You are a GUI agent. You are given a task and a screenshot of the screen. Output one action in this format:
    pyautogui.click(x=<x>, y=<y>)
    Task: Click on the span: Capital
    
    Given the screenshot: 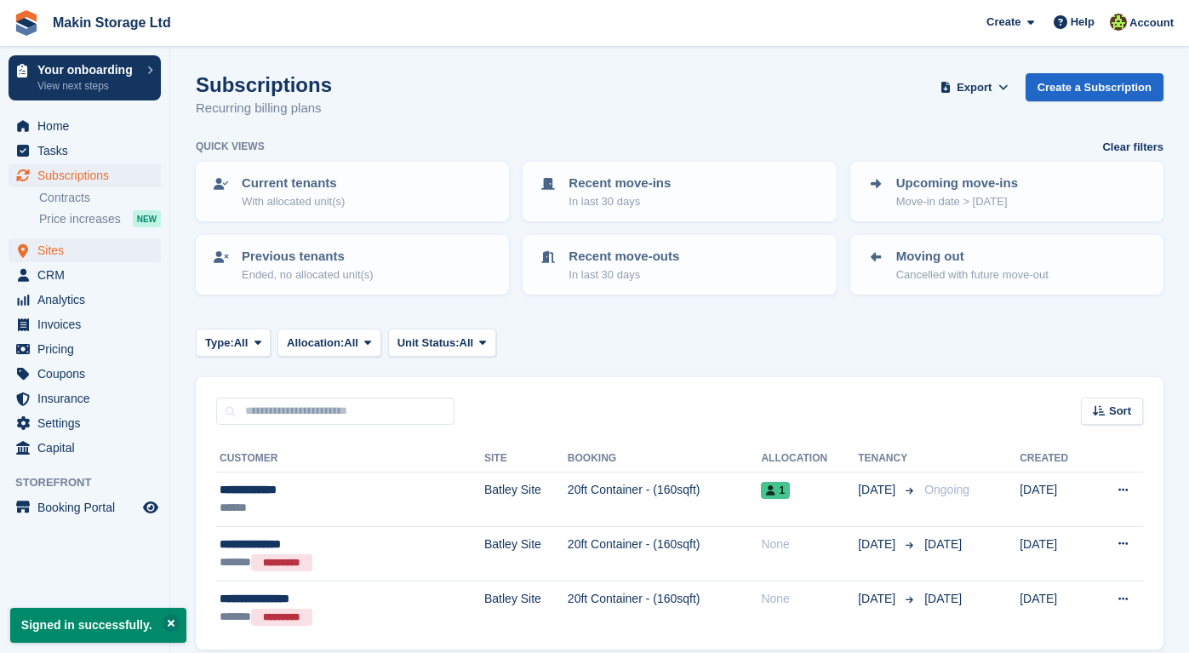 What is the action you would take?
    pyautogui.click(x=89, y=448)
    